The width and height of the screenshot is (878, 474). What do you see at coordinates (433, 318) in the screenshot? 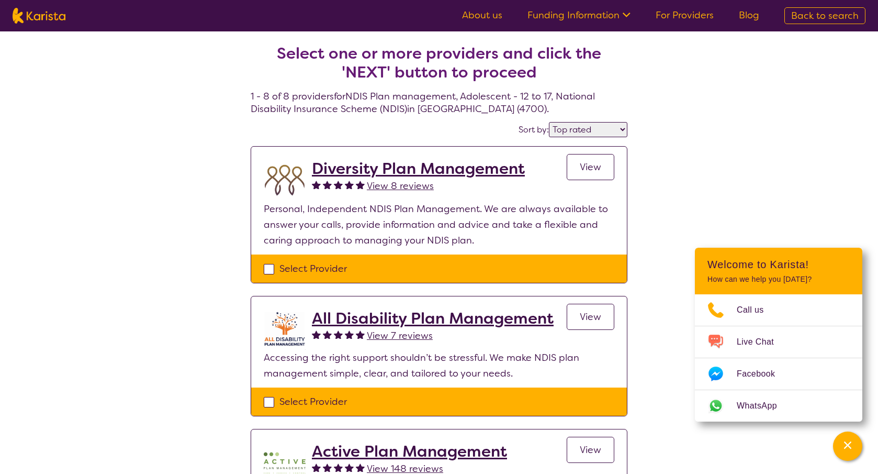
I see `h2: All Disability Plan Management` at bounding box center [433, 318].